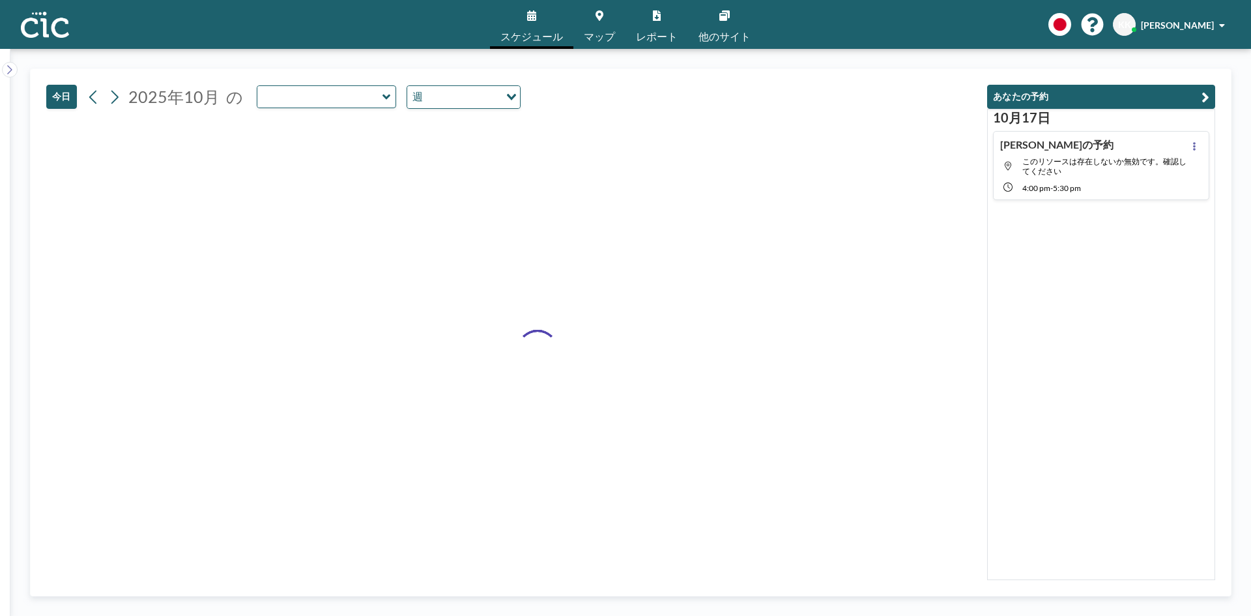 This screenshot has height=616, width=1251. Describe the element at coordinates (235, 96) in the screenshot. I see `span: の` at that location.